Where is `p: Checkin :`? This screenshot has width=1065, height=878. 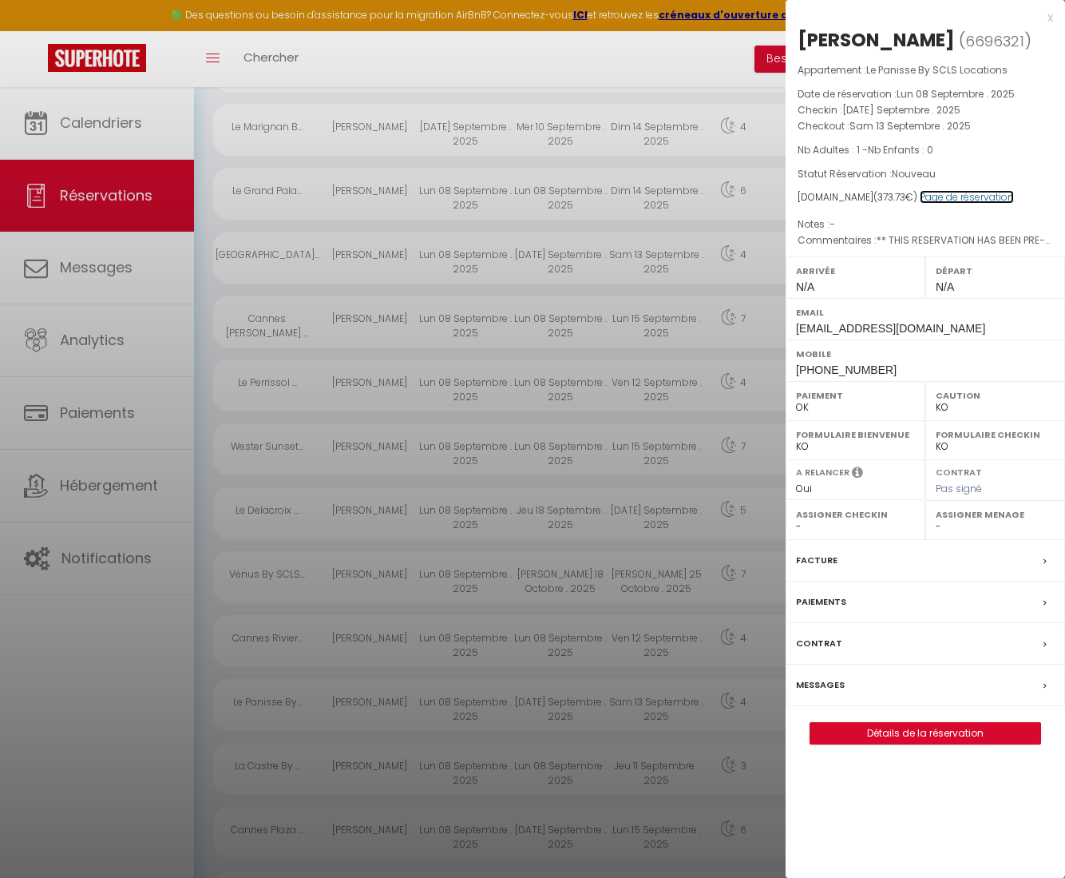
p: Checkin : is located at coordinates (926, 110).